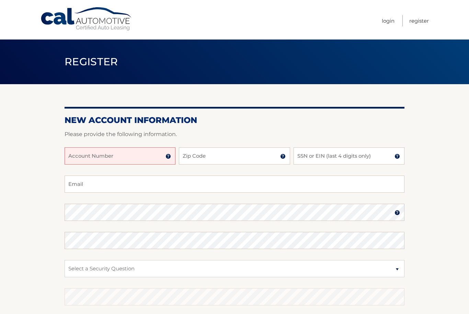 The height and width of the screenshot is (314, 469). I want to click on h2: New Account Information, so click(235, 120).